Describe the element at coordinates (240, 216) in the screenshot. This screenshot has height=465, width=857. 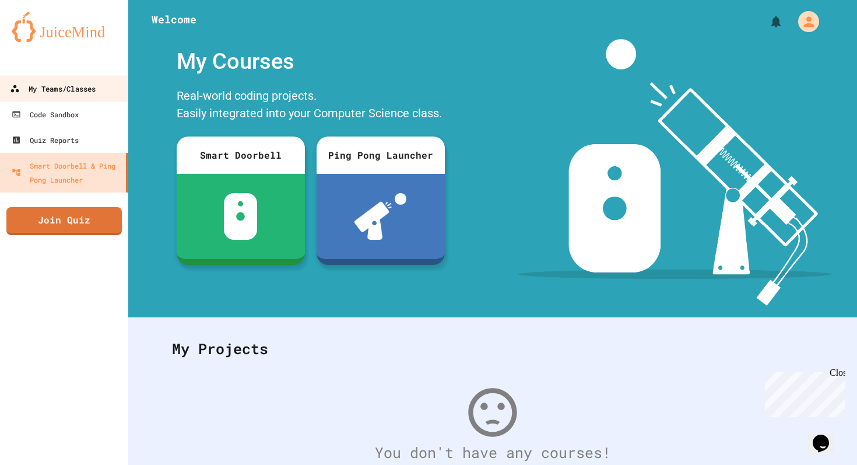
I see `img: sdb-white.svg` at that location.